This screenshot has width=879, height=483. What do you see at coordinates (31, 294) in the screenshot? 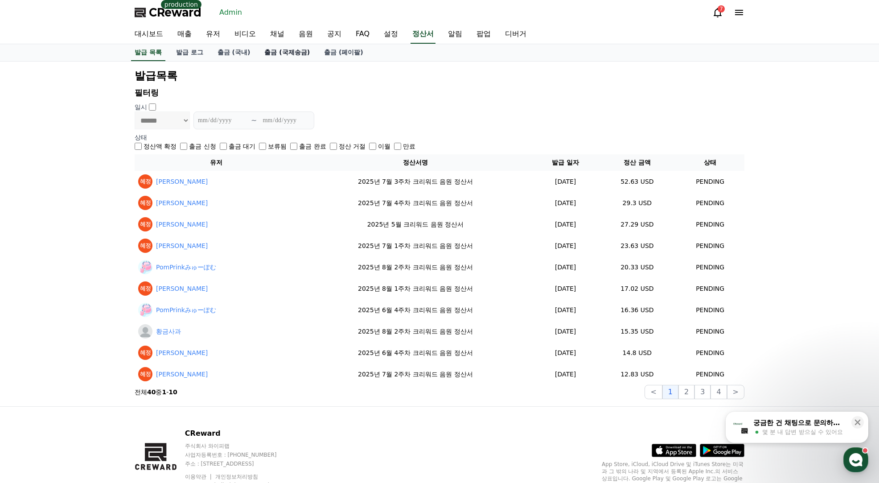
I see `a: 홈` at bounding box center [31, 294].